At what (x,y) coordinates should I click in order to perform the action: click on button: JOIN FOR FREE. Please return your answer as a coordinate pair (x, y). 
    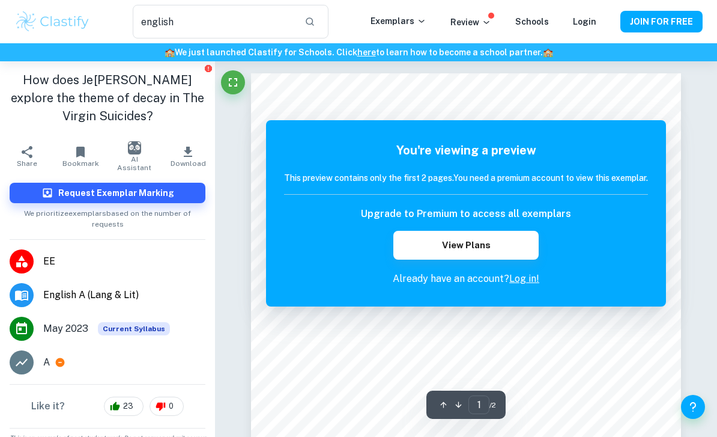
    Looking at the image, I should click on (661, 22).